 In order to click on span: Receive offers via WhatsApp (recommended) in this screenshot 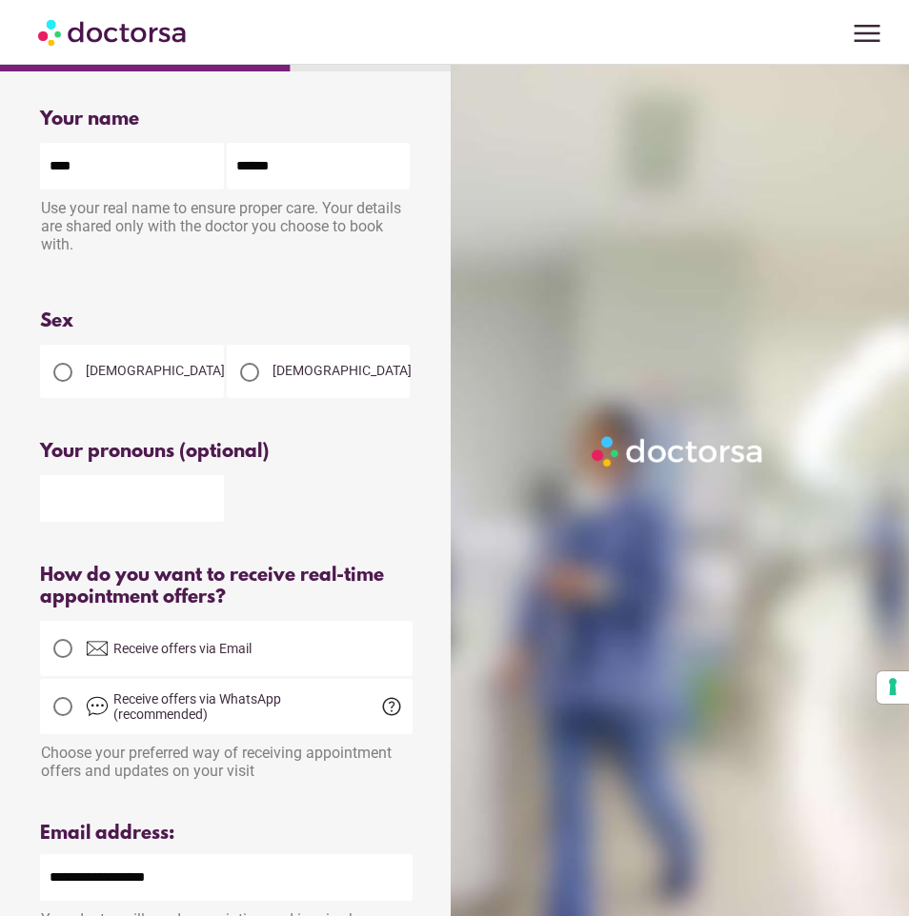, I will do `click(235, 707)`.